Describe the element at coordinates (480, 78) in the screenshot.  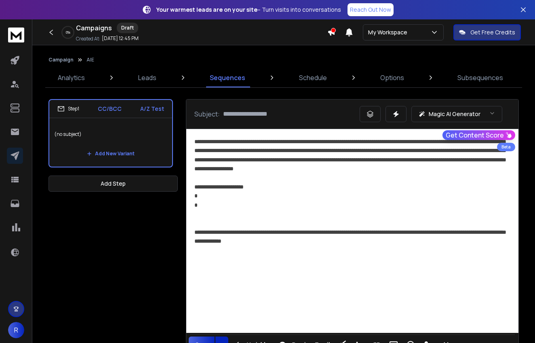
I see `a: Subsequences` at that location.